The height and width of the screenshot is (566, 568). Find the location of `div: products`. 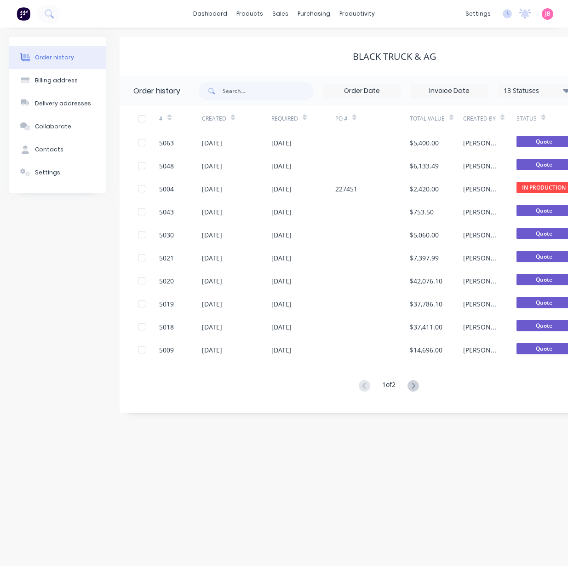

div: products is located at coordinates (250, 14).